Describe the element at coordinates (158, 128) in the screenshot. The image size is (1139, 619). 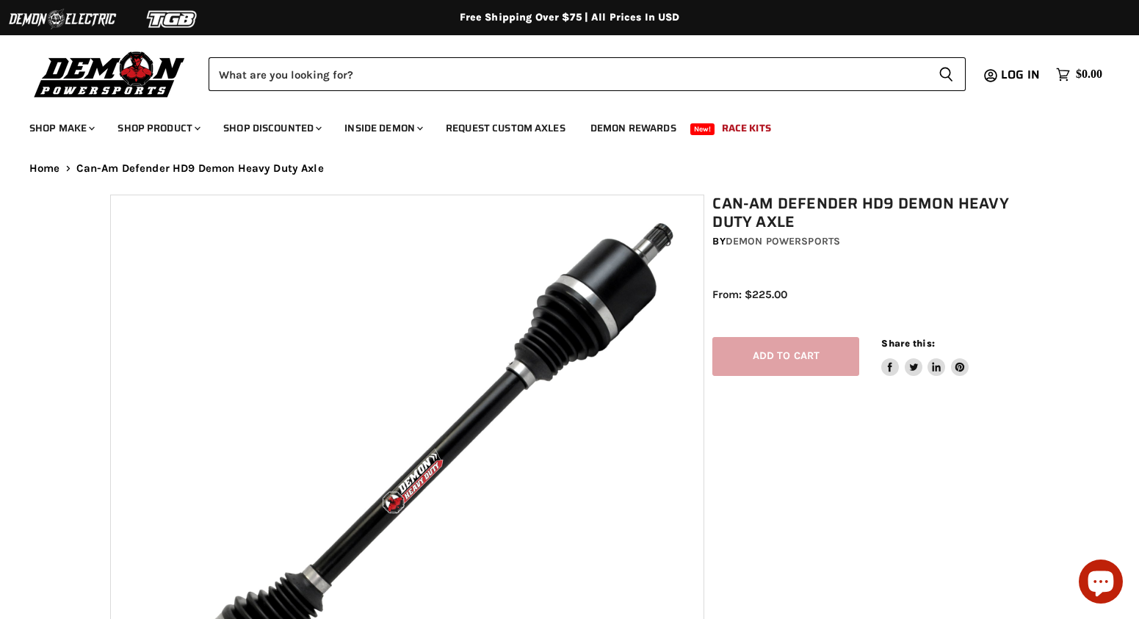
I see `a: Shop Product` at that location.